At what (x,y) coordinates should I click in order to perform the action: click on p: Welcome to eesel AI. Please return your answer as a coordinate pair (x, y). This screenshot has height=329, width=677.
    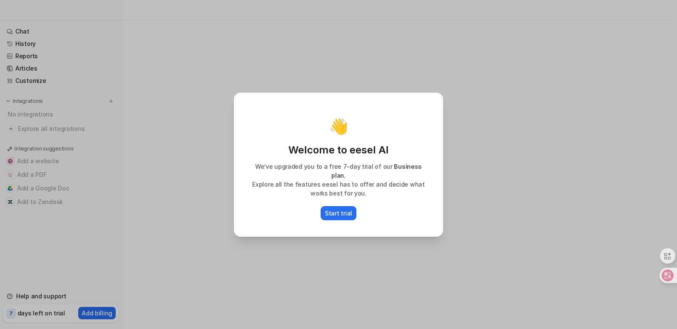
    Looking at the image, I should click on (338, 150).